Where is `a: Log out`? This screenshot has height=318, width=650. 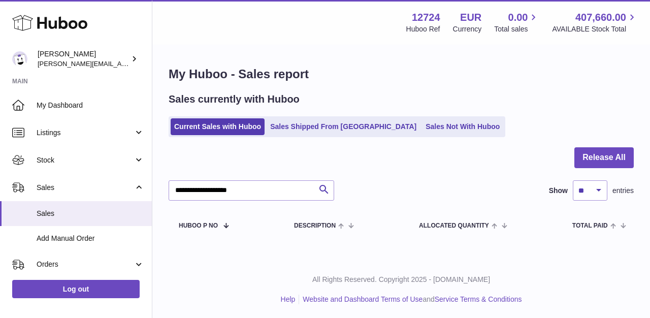 a: Log out is located at coordinates (76, 289).